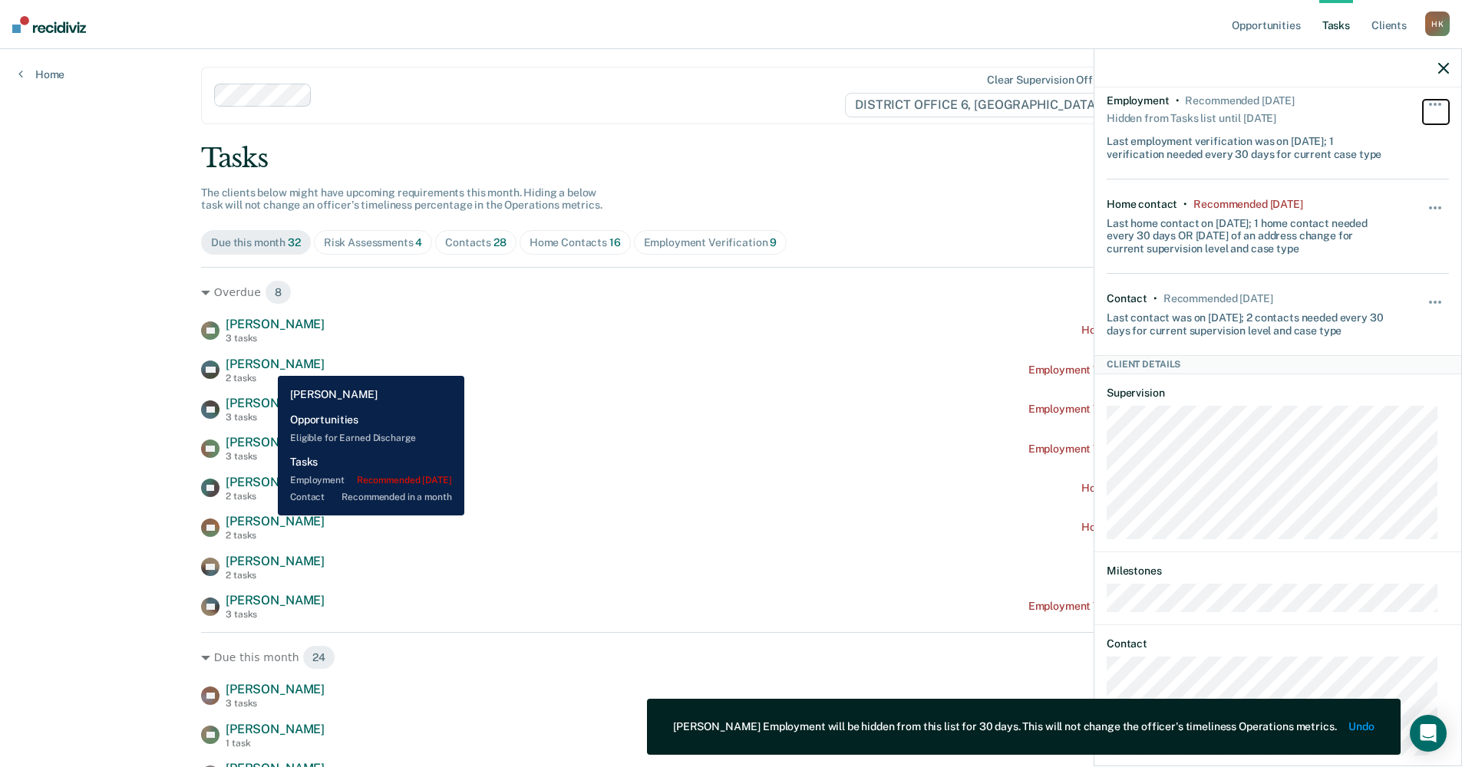 This screenshot has width=1462, height=767. I want to click on span: 24, so click(318, 658).